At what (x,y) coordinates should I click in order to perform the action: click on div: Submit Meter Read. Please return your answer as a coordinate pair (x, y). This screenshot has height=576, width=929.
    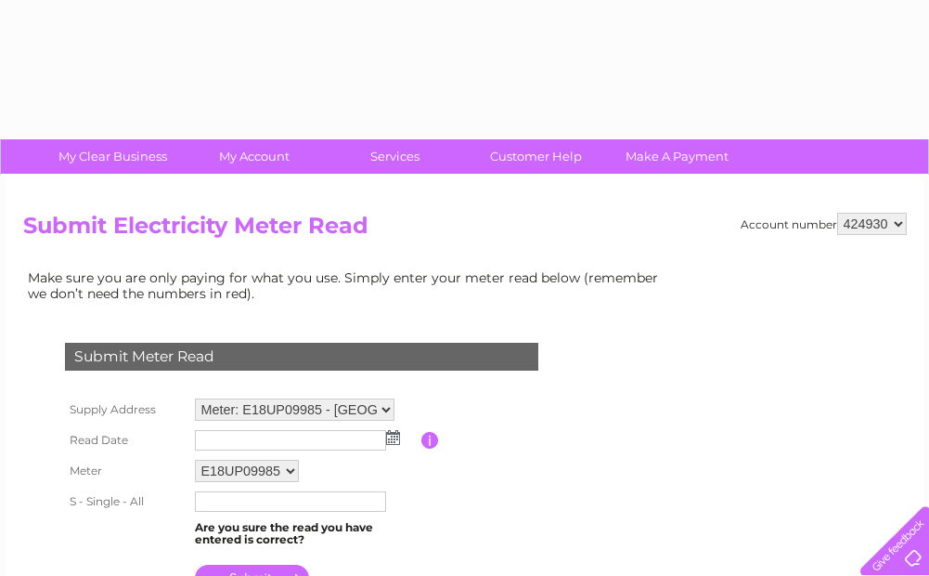
    Looking at the image, I should click on (302, 356).